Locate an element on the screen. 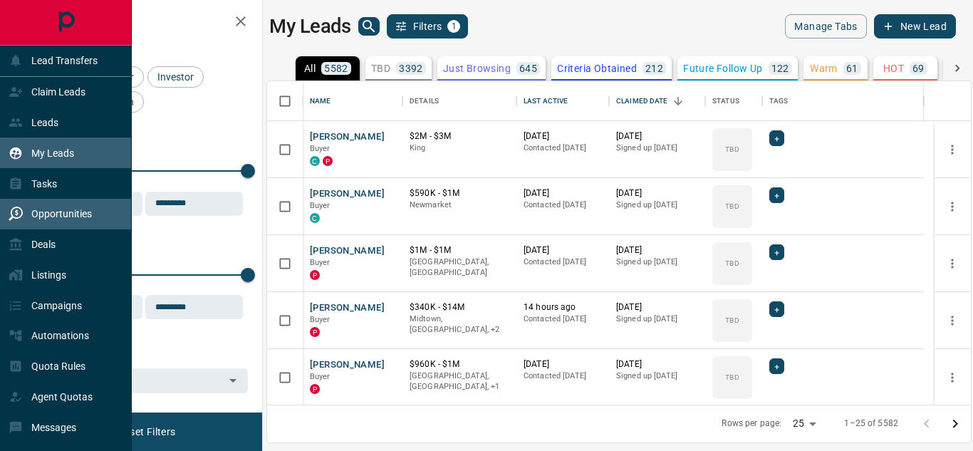 This screenshot has width=973, height=451. p: Just Browsing is located at coordinates (477, 68).